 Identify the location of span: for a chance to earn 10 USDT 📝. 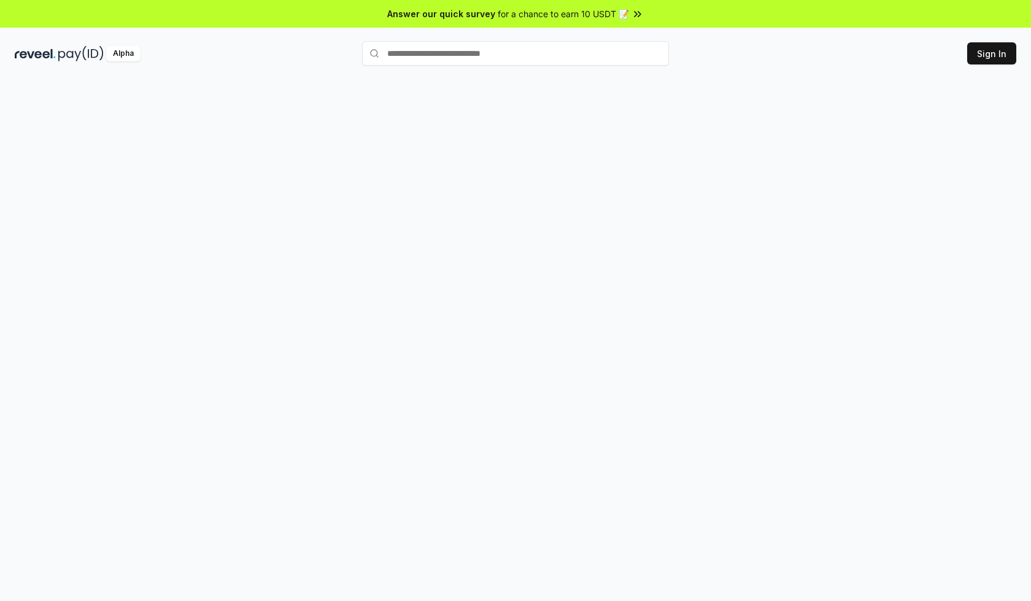
(564, 14).